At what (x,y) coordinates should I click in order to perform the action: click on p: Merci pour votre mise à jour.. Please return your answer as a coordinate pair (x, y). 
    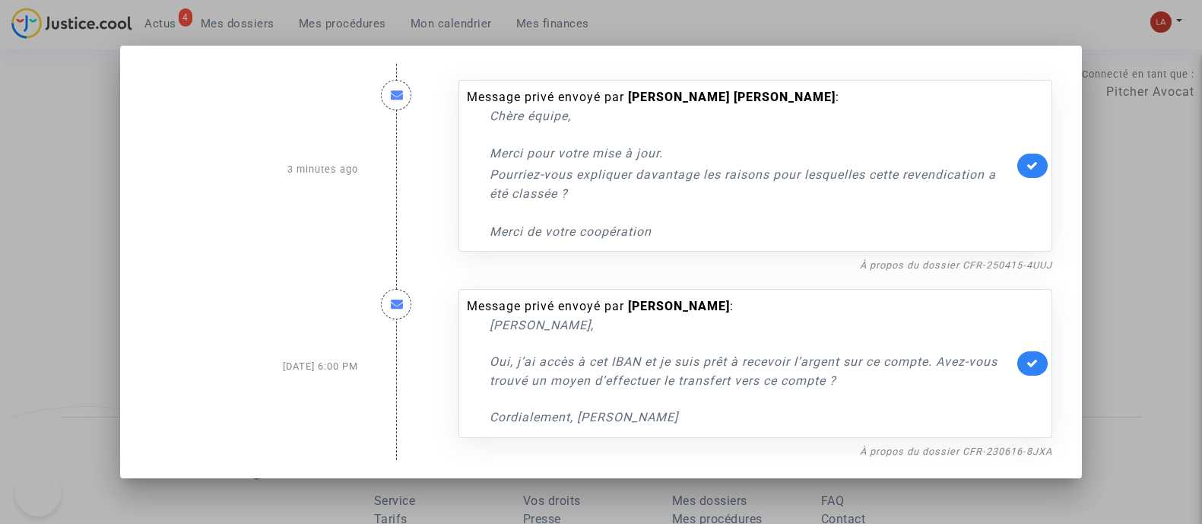
    Looking at the image, I should click on (751, 153).